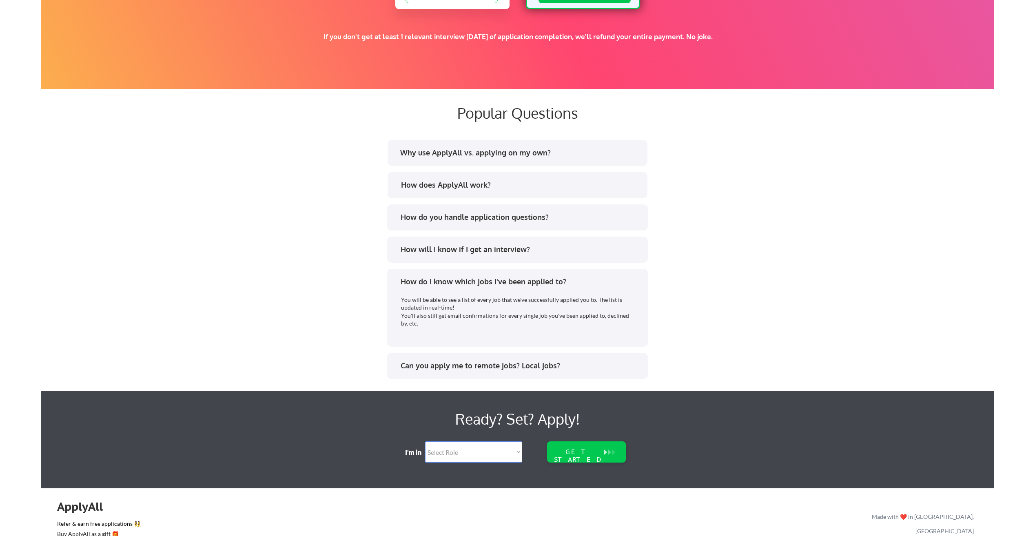 Image resolution: width=1035 pixels, height=536 pixels. What do you see at coordinates (520, 366) in the screenshot?
I see `div: Can you apply me to remote jobs? Local jobs?` at bounding box center [520, 366].